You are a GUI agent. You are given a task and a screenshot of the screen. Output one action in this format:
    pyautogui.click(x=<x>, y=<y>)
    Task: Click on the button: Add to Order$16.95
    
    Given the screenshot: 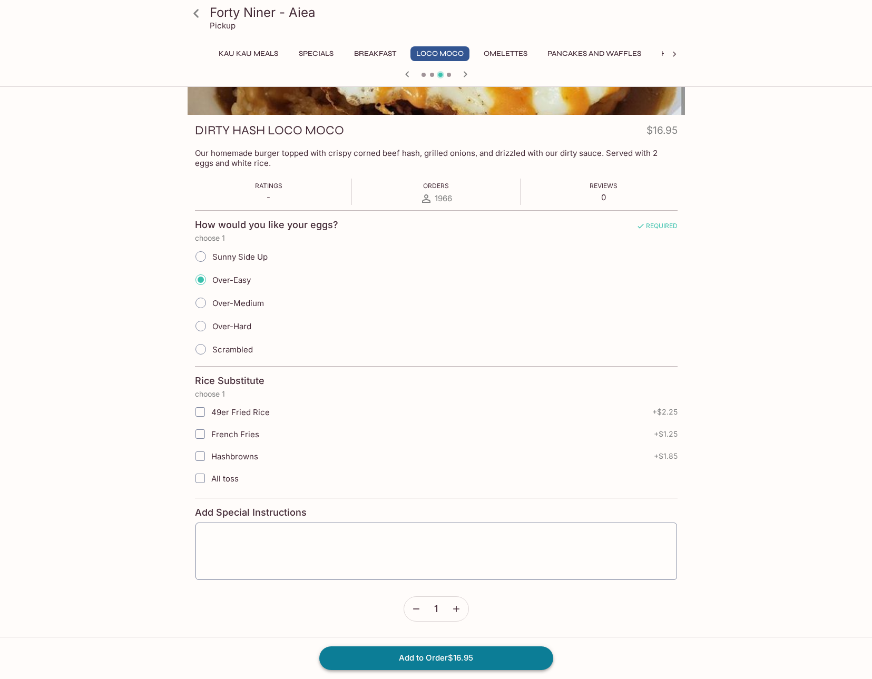 What is the action you would take?
    pyautogui.click(x=436, y=658)
    